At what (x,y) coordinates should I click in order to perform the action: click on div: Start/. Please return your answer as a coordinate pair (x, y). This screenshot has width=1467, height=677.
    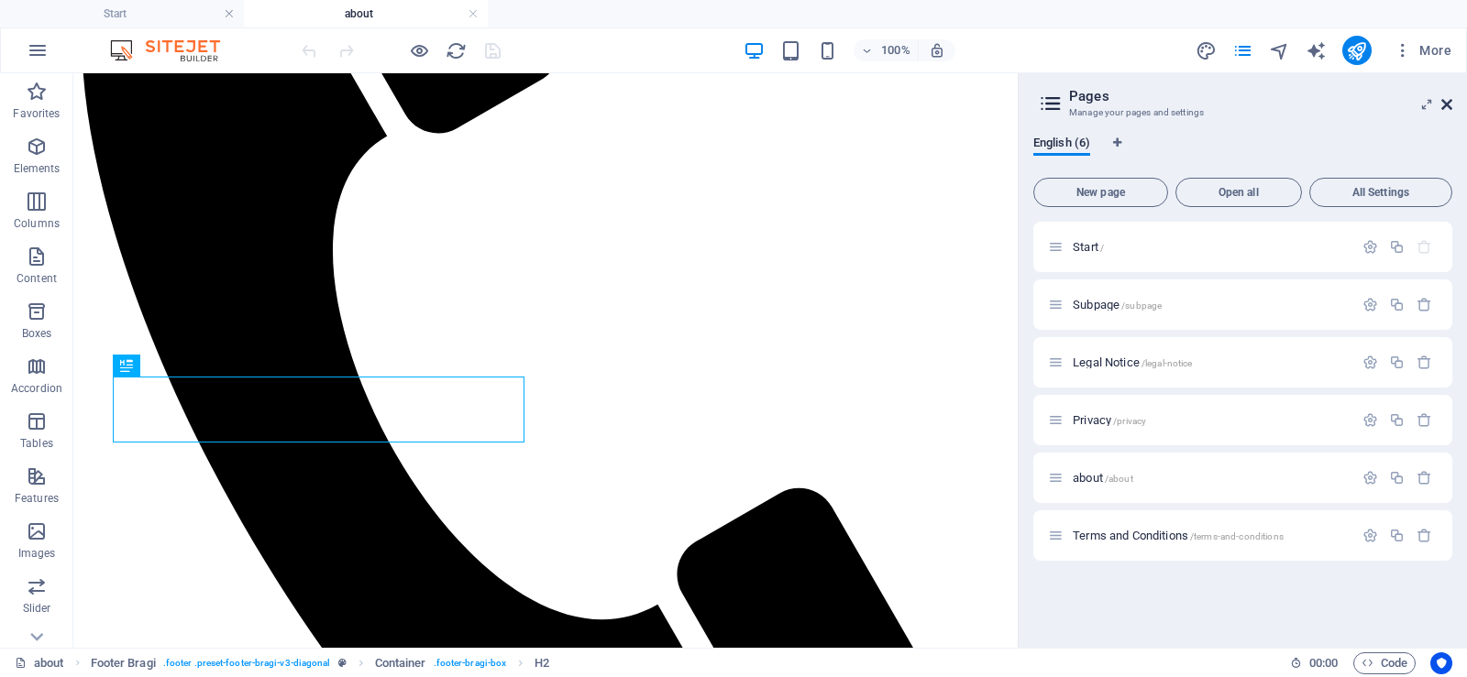
    Looking at the image, I should click on (1210, 247).